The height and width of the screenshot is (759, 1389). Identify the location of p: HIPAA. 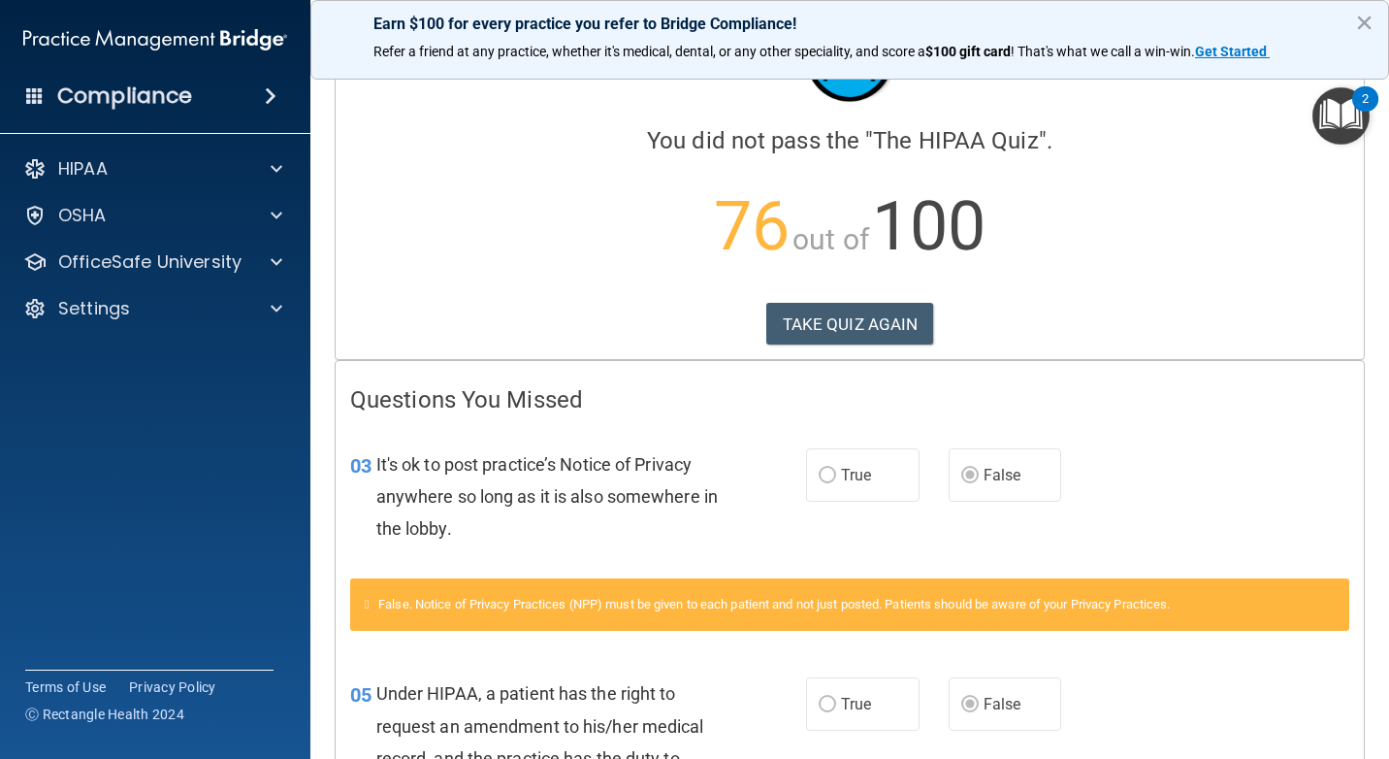
(82, 169).